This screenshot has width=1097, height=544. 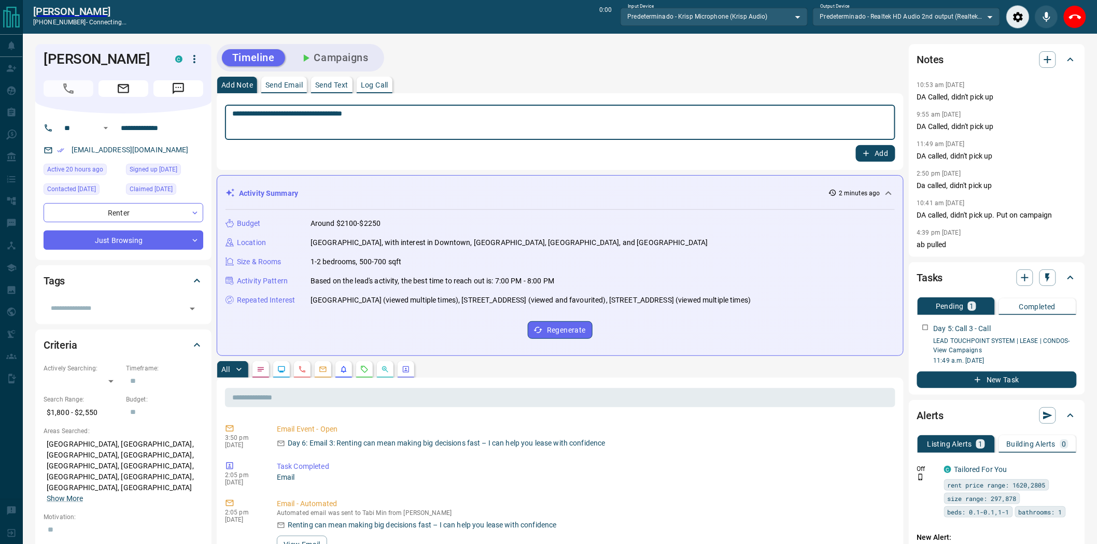 I want to click on span: Email, so click(x=123, y=89).